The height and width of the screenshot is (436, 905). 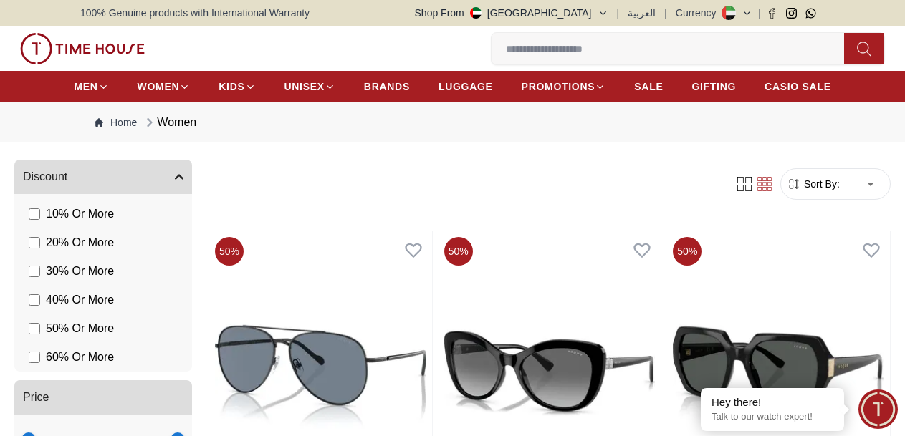 I want to click on a: KIDS, so click(x=236, y=87).